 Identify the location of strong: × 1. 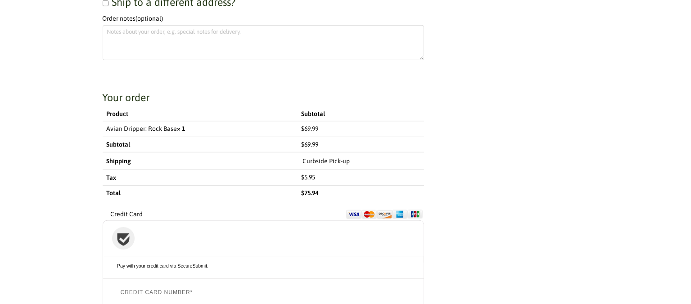
(181, 129).